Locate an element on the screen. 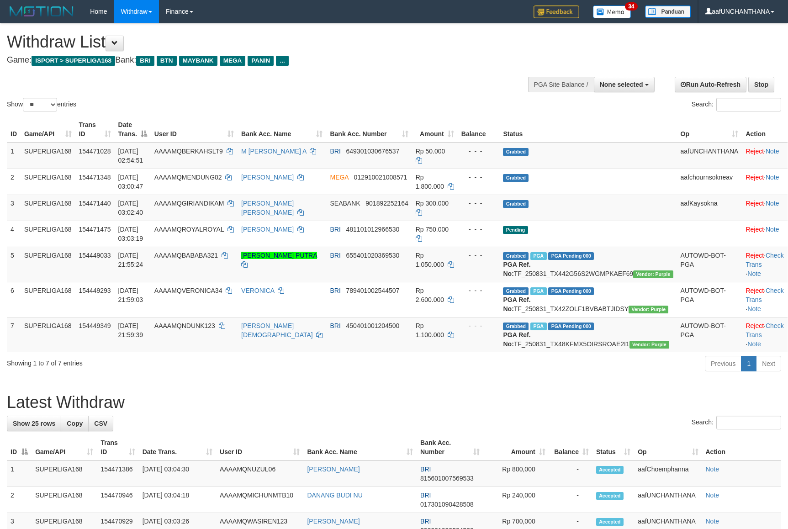  th: ID: activate to sort column descending is located at coordinates (19, 447).